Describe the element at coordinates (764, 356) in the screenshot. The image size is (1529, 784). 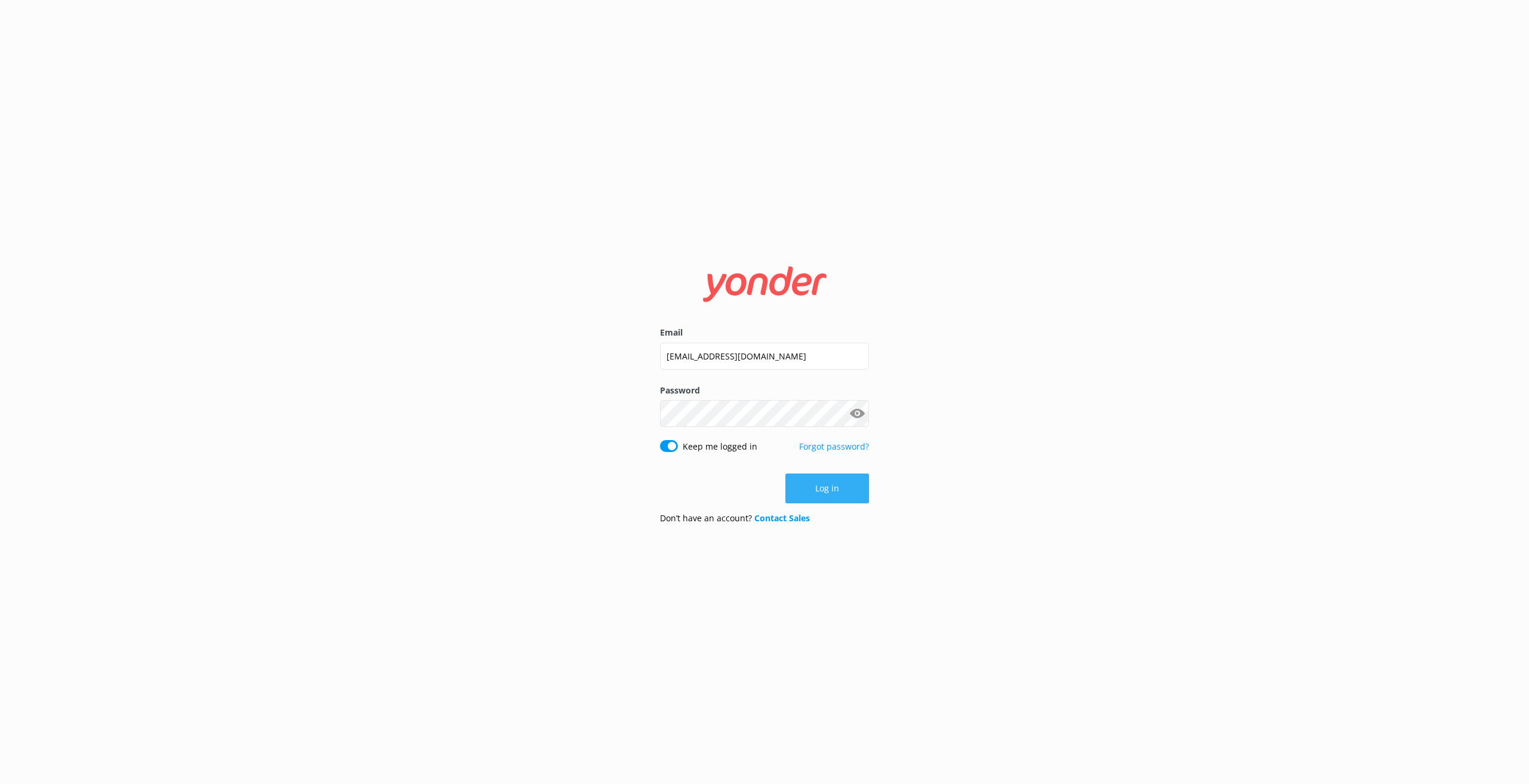
I see `input: user@emailaddress.com` at that location.